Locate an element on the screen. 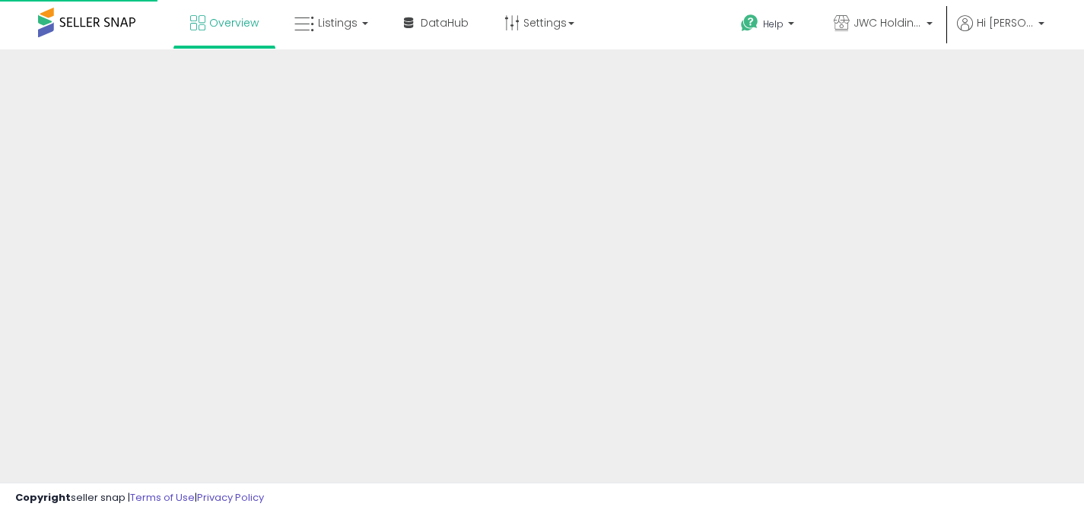  span: Help is located at coordinates (773, 24).